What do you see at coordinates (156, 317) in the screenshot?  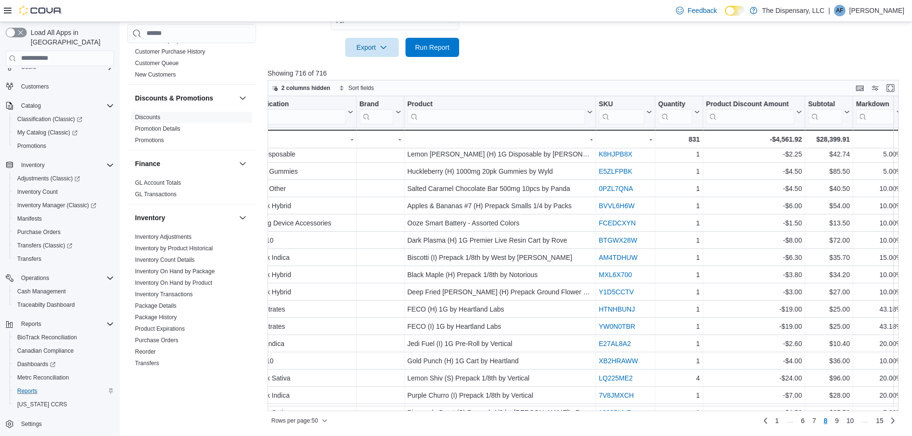 I see `span: Package History` at bounding box center [156, 317].